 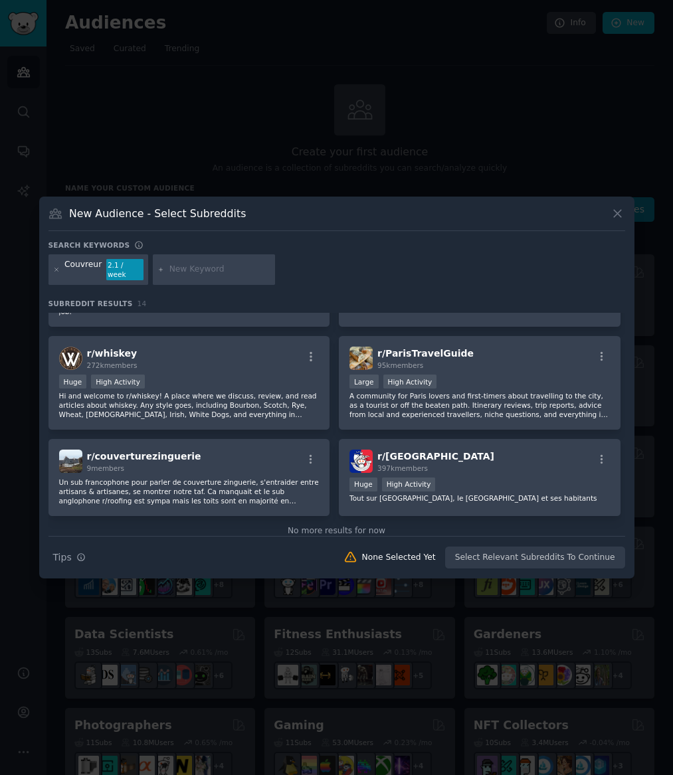 What do you see at coordinates (400, 365) in the screenshot?
I see `span: 95k members` at bounding box center [400, 365].